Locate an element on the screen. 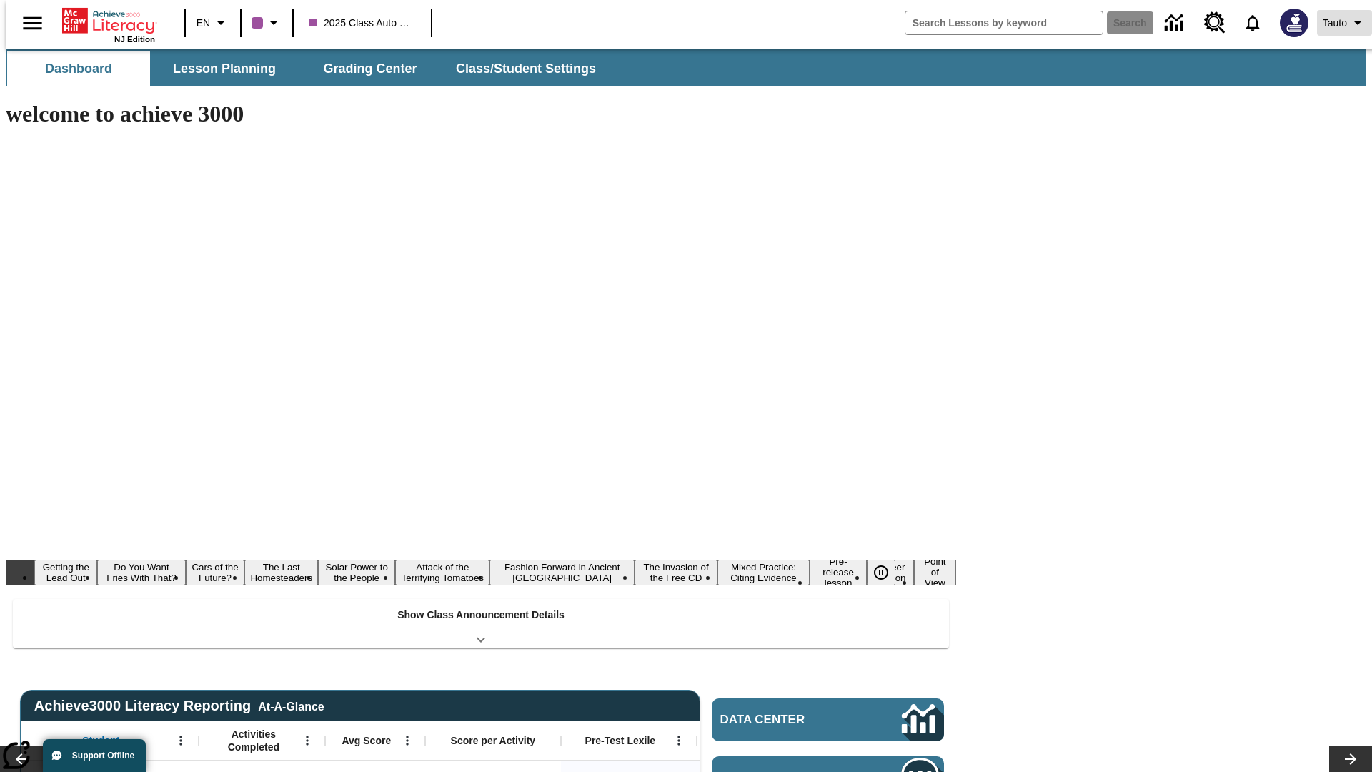 Image resolution: width=1372 pixels, height=772 pixels. span: Tauto is located at coordinates (1335, 23).